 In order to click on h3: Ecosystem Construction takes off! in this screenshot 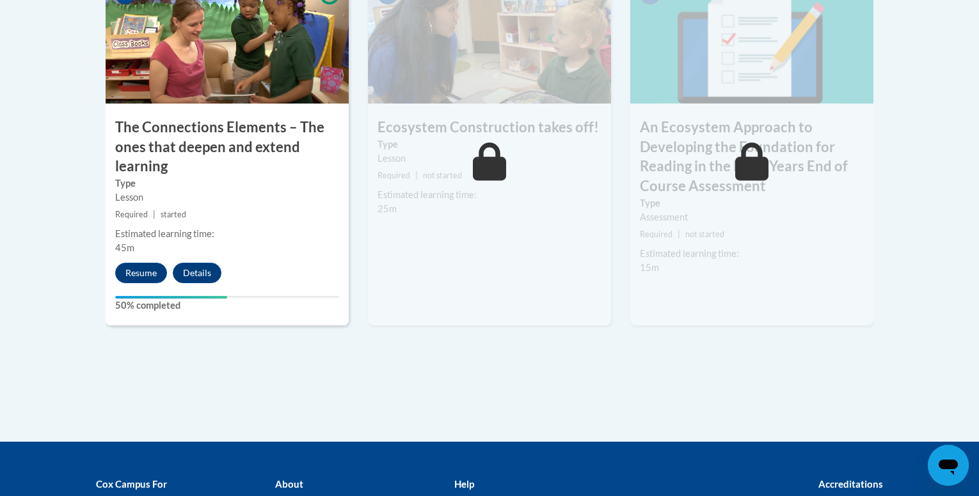, I will do `click(489, 127)`.